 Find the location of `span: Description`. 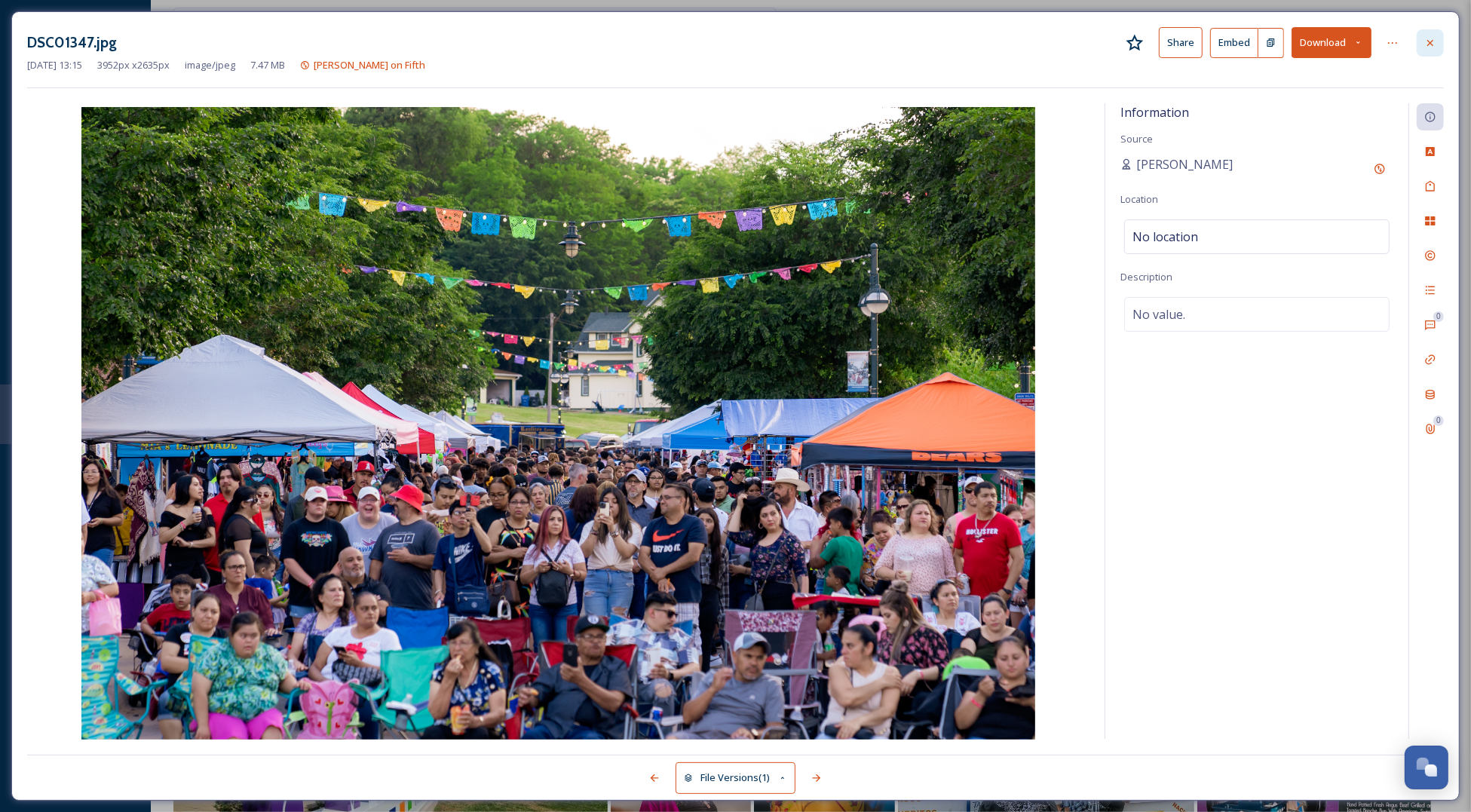

span: Description is located at coordinates (1146, 277).